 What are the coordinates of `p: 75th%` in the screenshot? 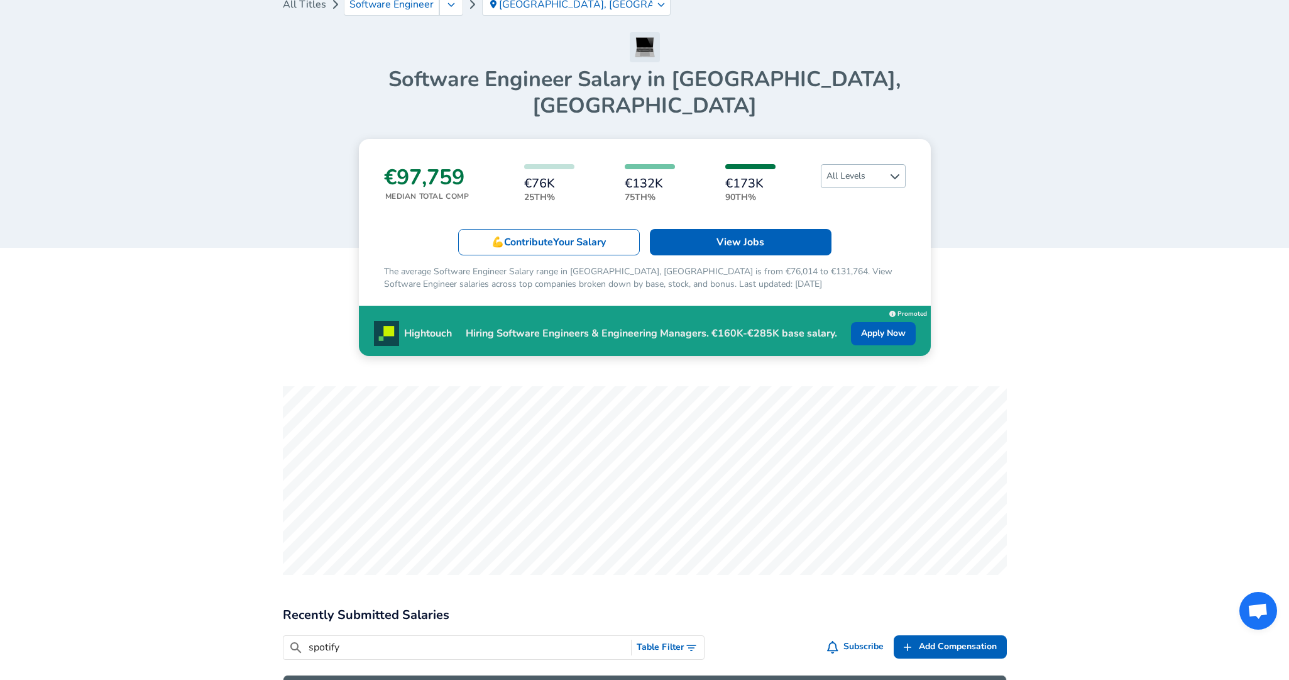 It's located at (650, 197).